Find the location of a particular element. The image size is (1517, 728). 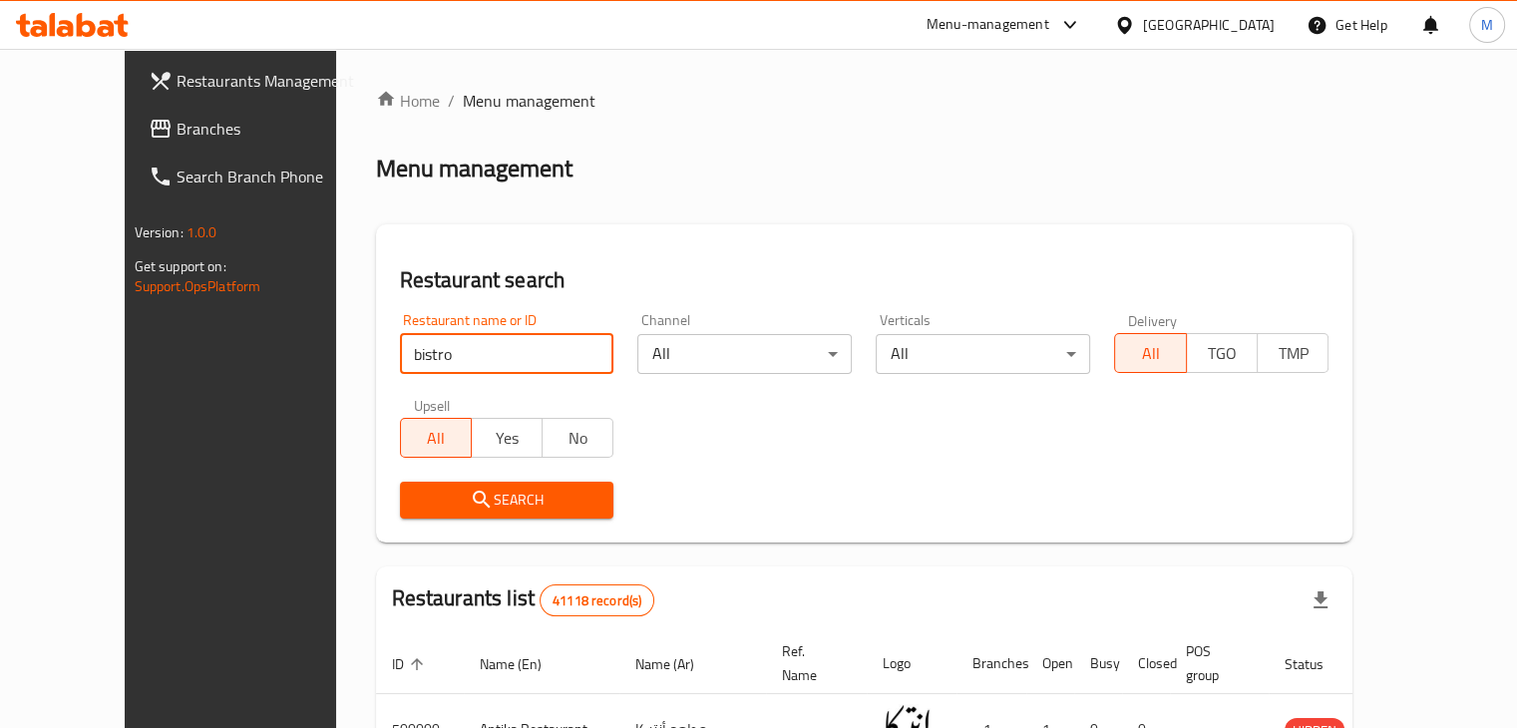

nav: breadcrumb is located at coordinates (865, 101).